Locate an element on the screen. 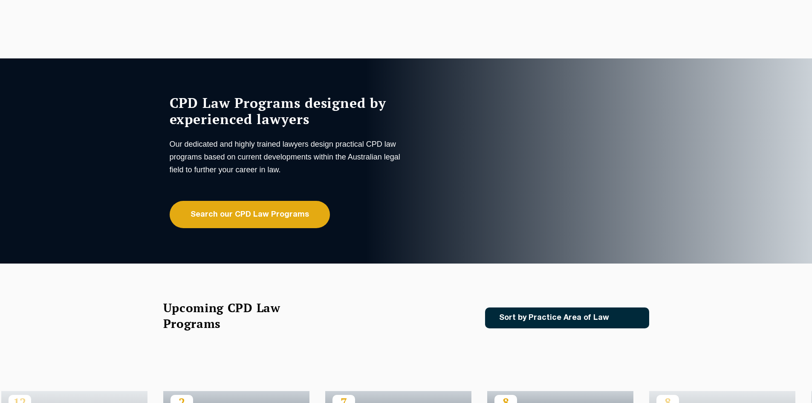 This screenshot has height=403, width=812. a: Search our CPD Law Programs is located at coordinates (250, 214).